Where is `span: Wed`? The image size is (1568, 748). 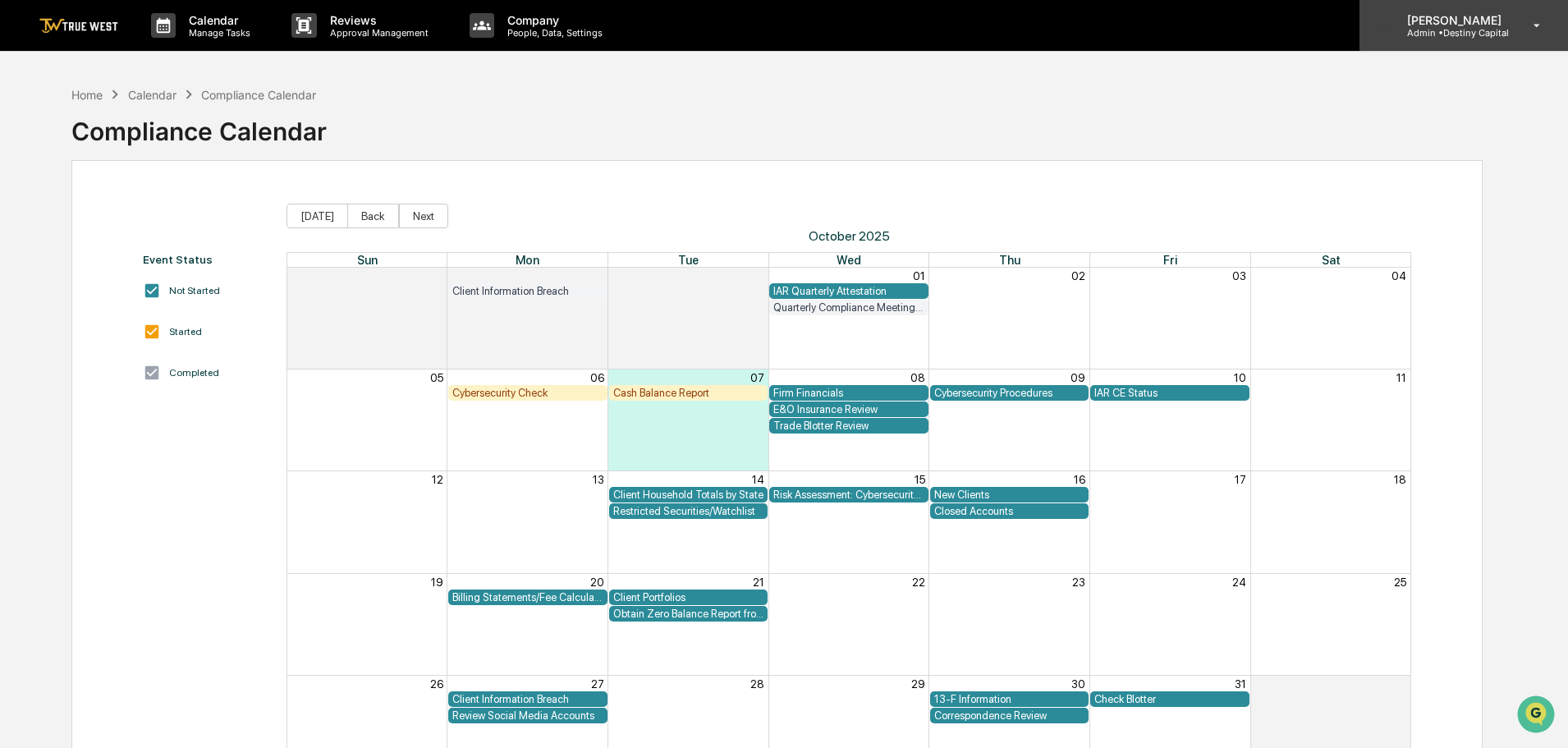 span: Wed is located at coordinates (849, 259).